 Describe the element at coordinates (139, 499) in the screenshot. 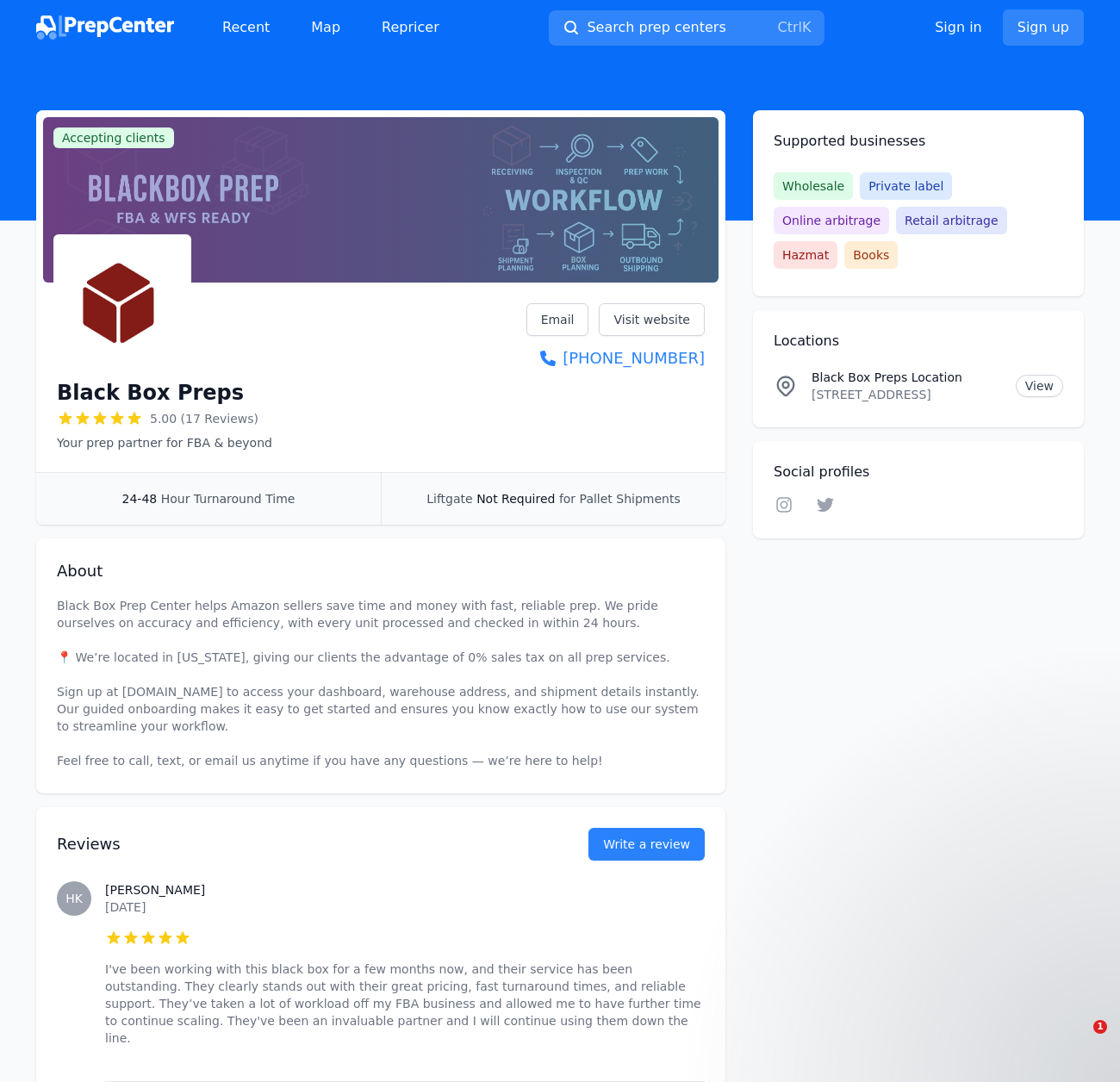

I see `span: 24-48` at that location.